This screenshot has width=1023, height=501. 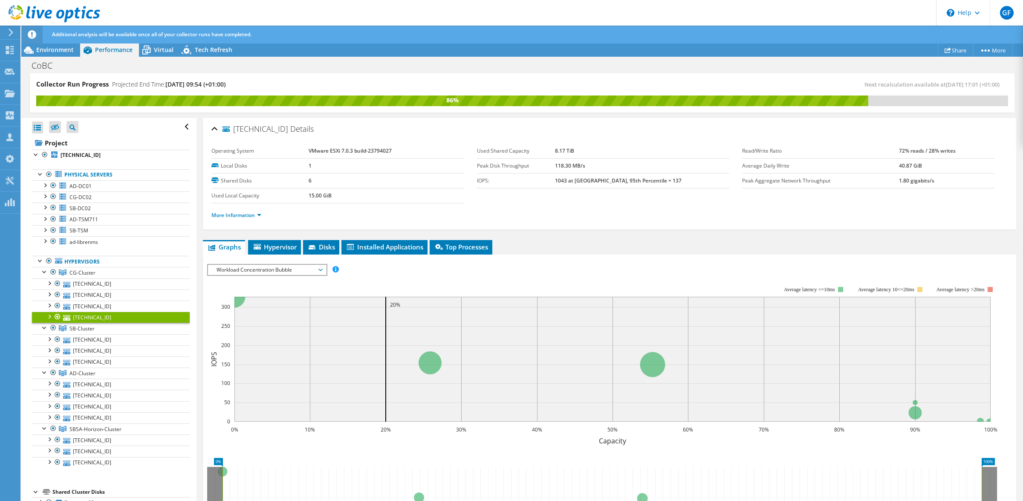 I want to click on label: Shared Disks, so click(x=260, y=181).